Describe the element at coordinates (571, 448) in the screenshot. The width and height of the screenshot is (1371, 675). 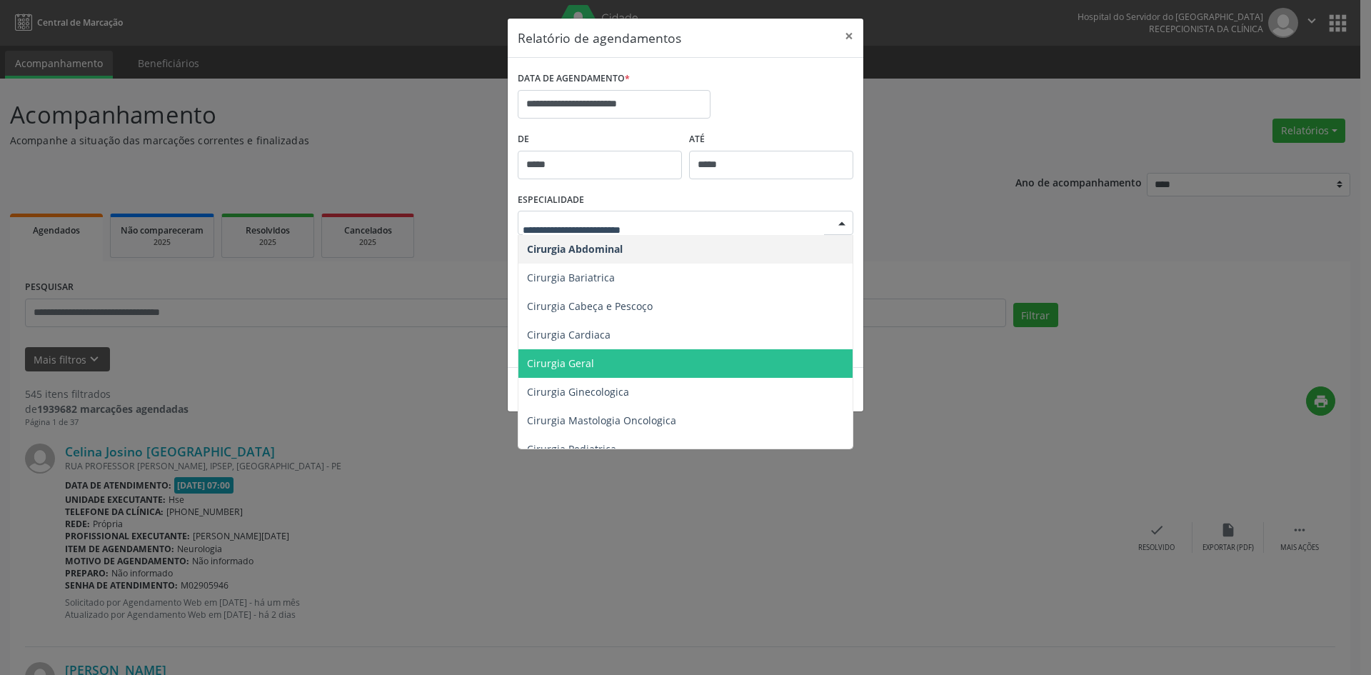
I see `span: Cirurgia Pediatrica` at that location.